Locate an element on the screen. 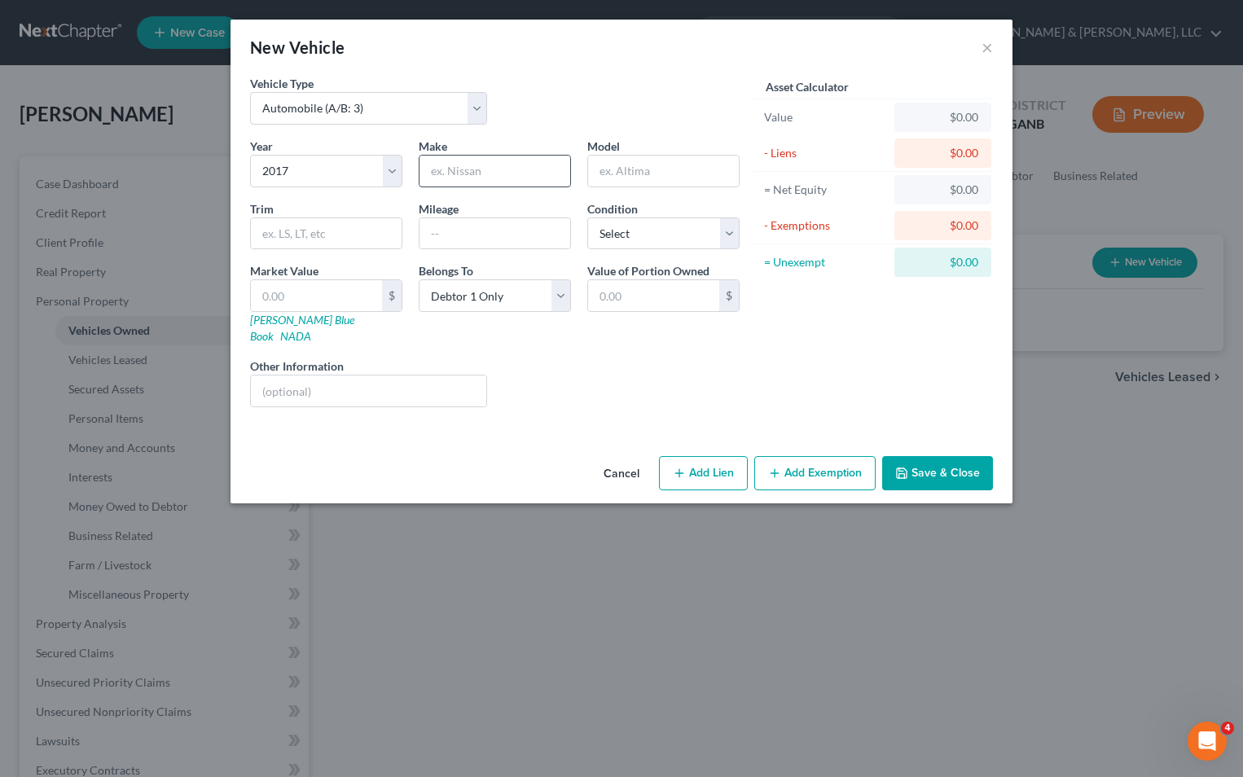 The height and width of the screenshot is (777, 1243). span: Make is located at coordinates (433, 146).